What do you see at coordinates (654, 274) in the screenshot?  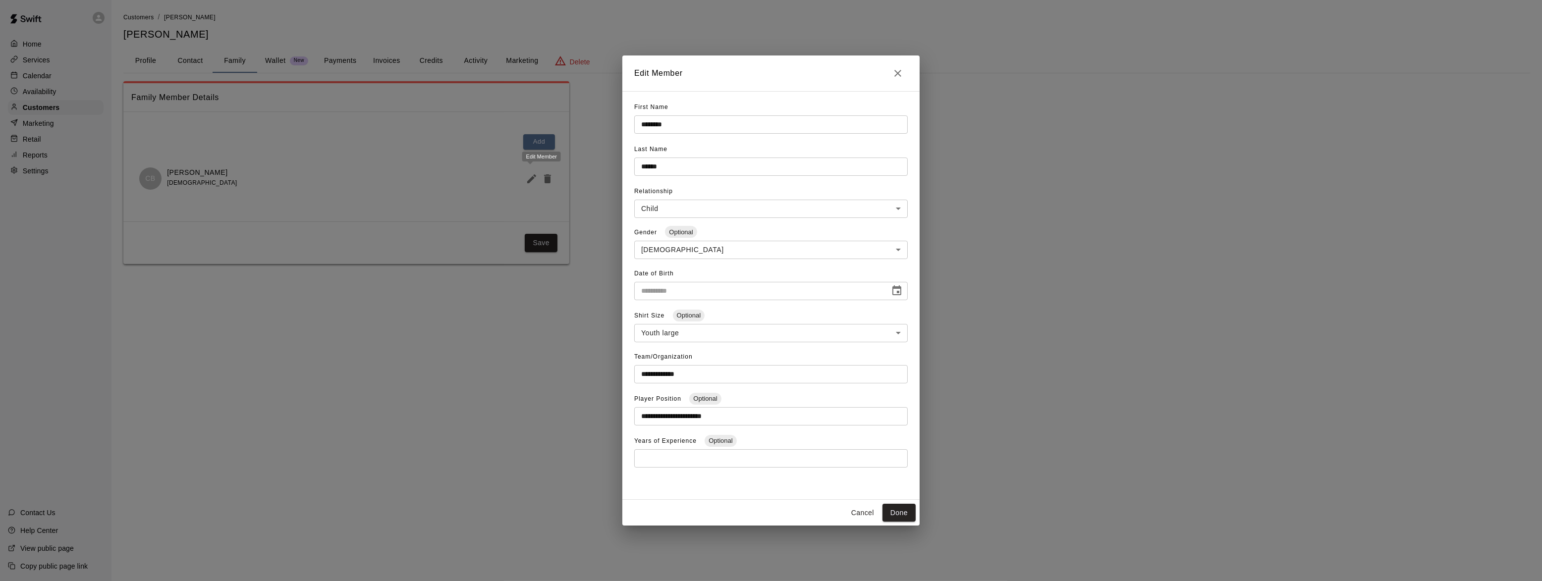 I see `span: Date of Birth` at bounding box center [654, 274].